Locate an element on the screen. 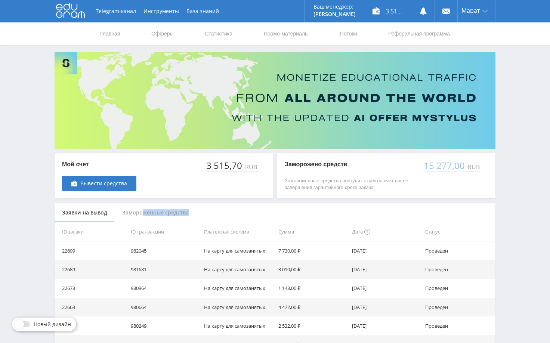 The image size is (550, 343). p: Замороженные средства поступят к вам на счет после завершения гарантийного срока заказа is located at coordinates (350, 184).